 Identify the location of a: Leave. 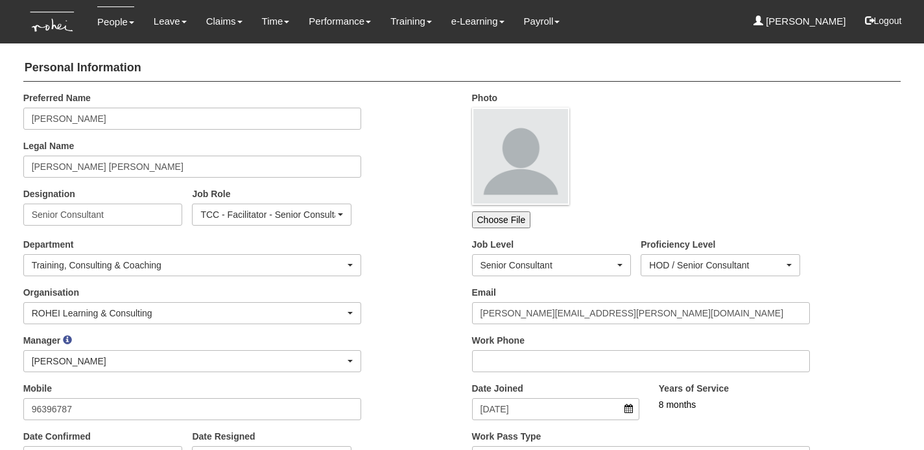
(170, 21).